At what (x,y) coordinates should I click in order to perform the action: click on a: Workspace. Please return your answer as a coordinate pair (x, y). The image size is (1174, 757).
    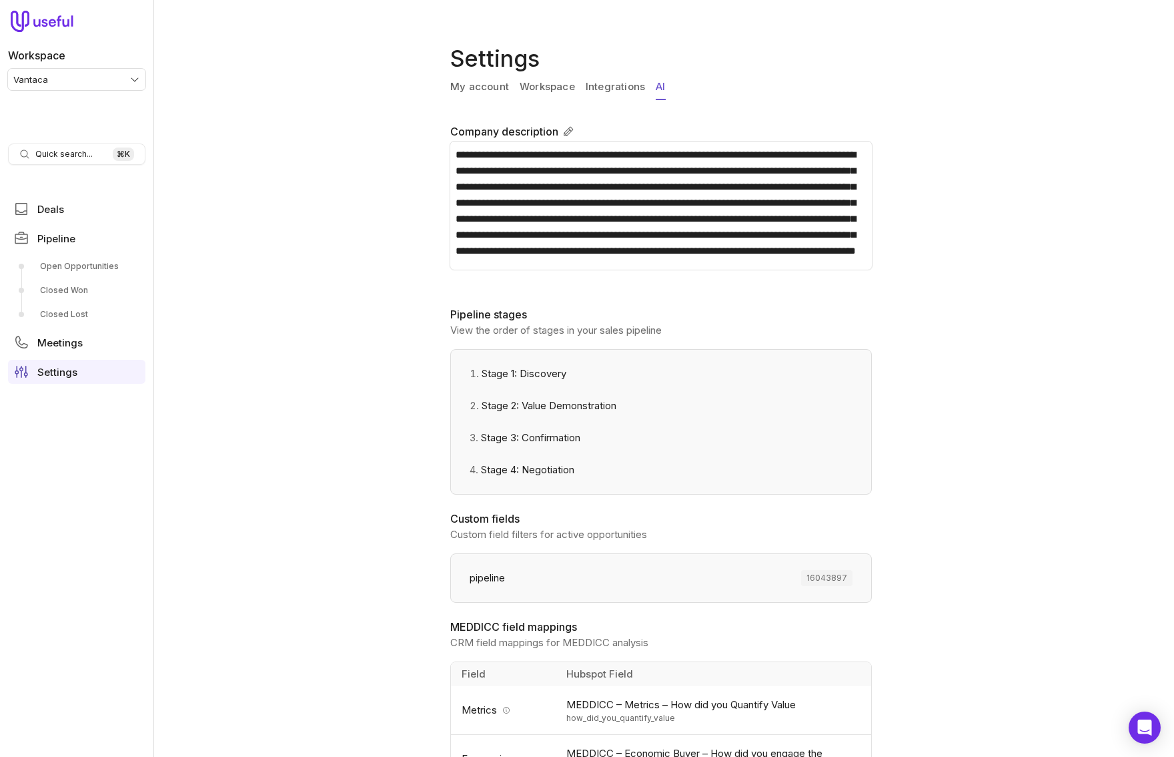
    Looking at the image, I should click on (547, 87).